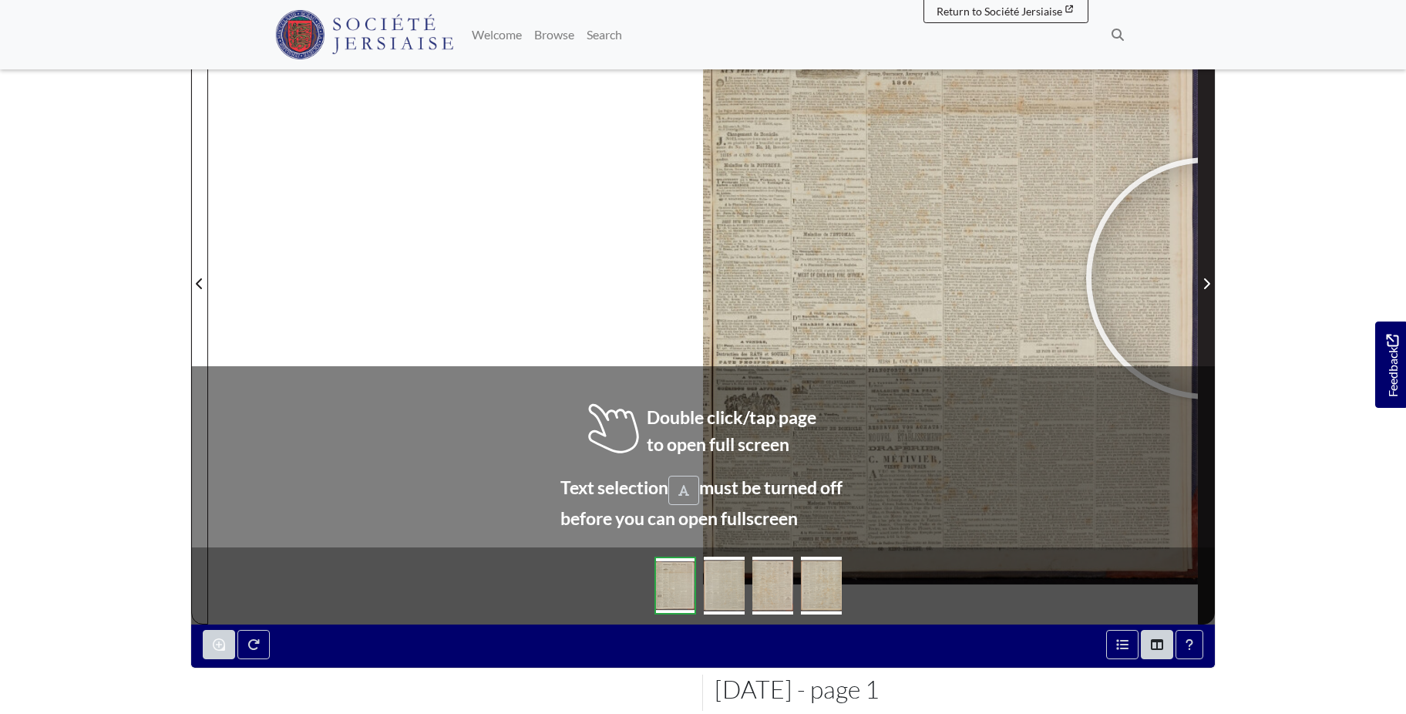  What do you see at coordinates (1390, 365) in the screenshot?
I see `a: Would you like to provide feedback?` at bounding box center [1390, 365].